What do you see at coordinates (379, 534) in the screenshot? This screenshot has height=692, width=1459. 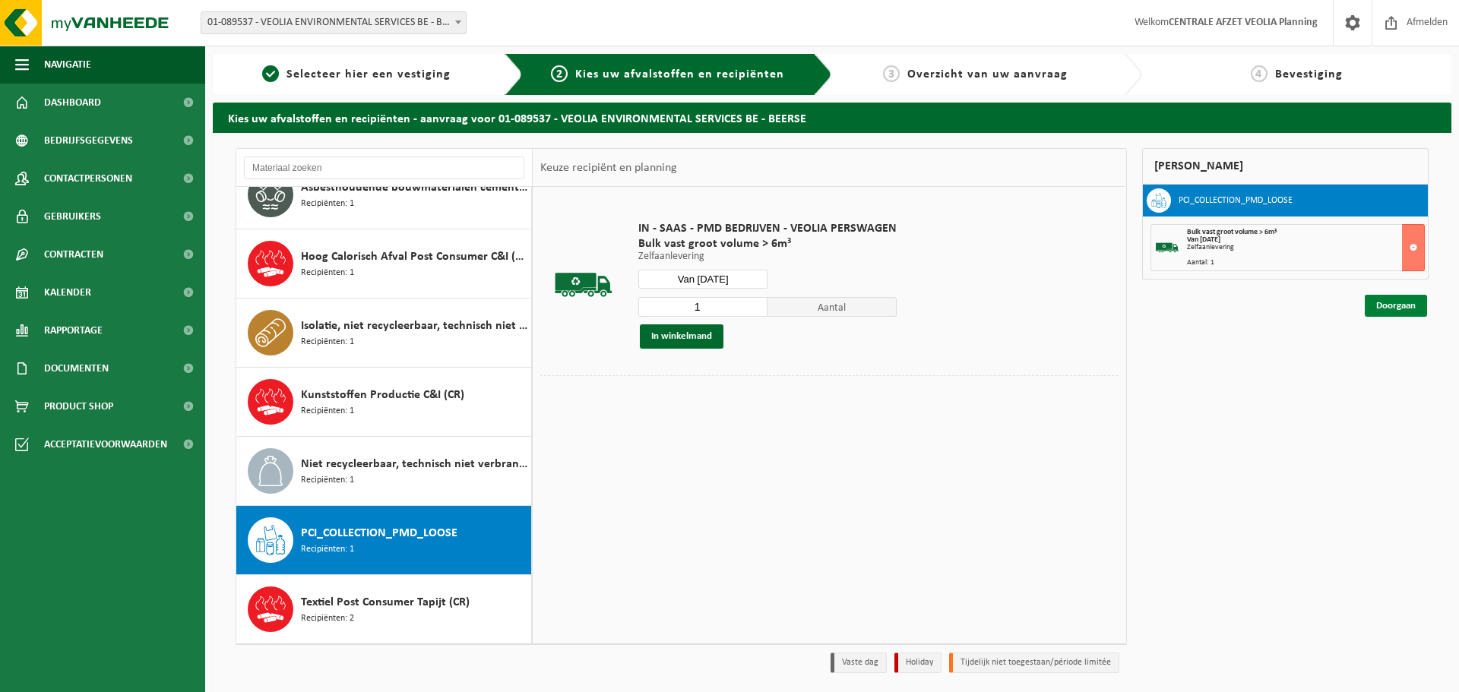 I see `span: PCI_COLLECTION_PMD_LOOSE` at bounding box center [379, 534].